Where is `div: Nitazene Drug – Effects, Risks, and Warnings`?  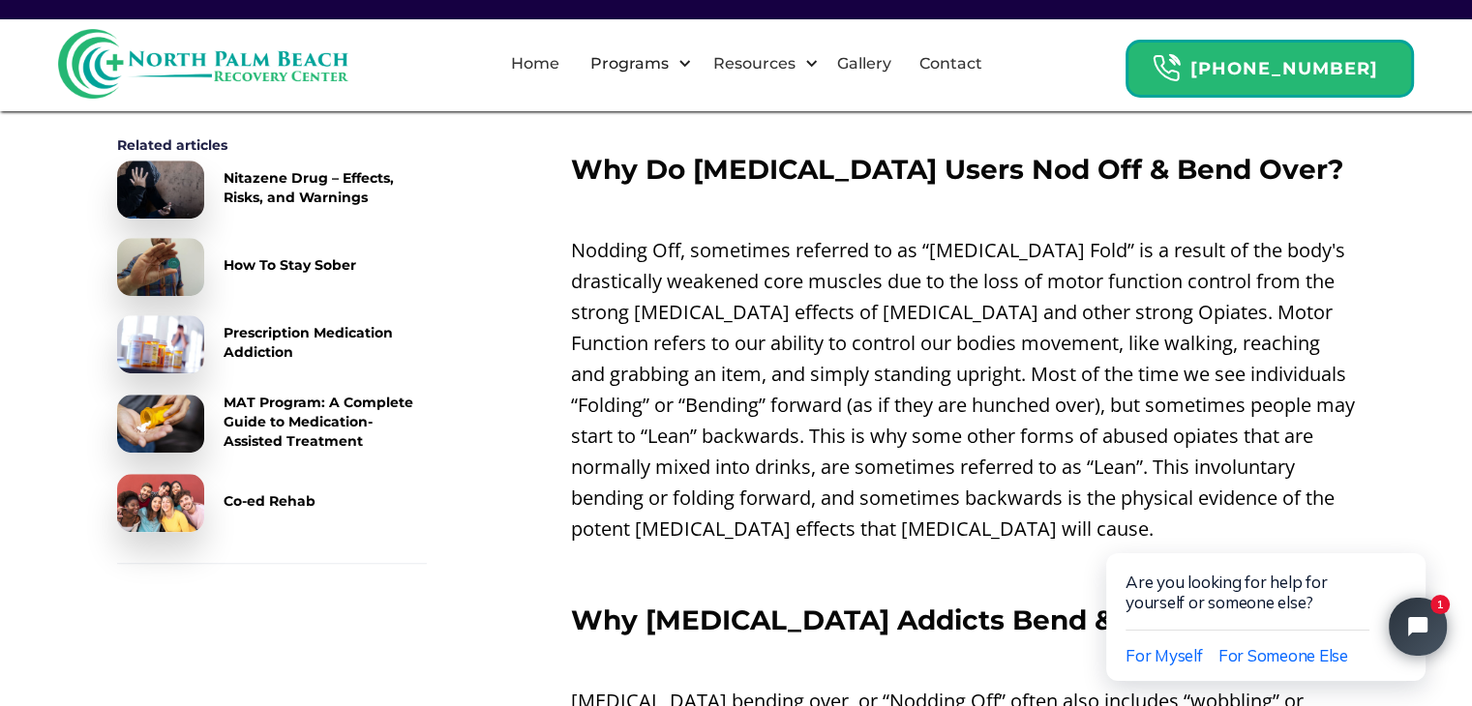 div: Nitazene Drug – Effects, Risks, and Warnings is located at coordinates (325, 188).